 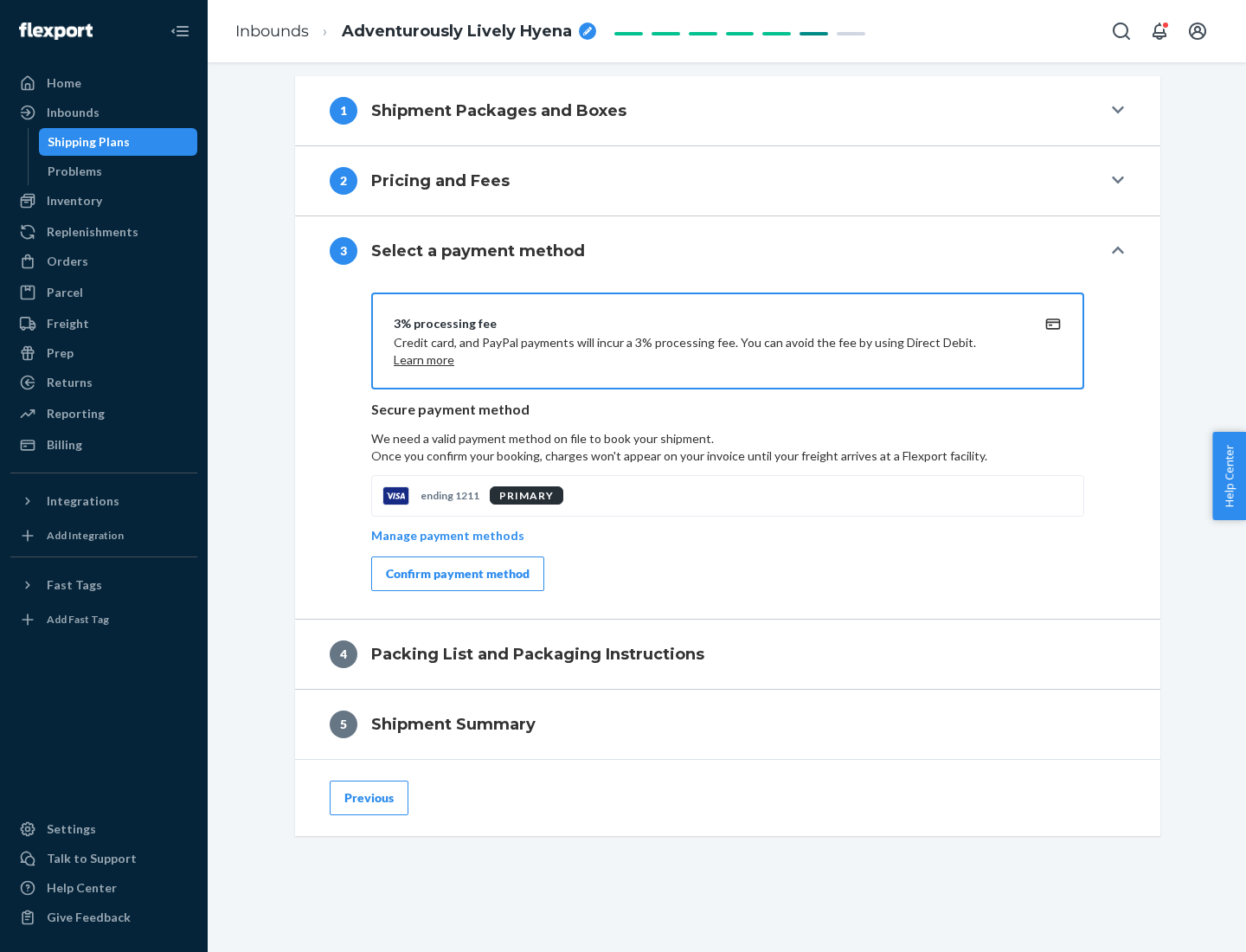 What do you see at coordinates (1197, 31) in the screenshot?
I see `button: Open account menu` at bounding box center [1197, 31].